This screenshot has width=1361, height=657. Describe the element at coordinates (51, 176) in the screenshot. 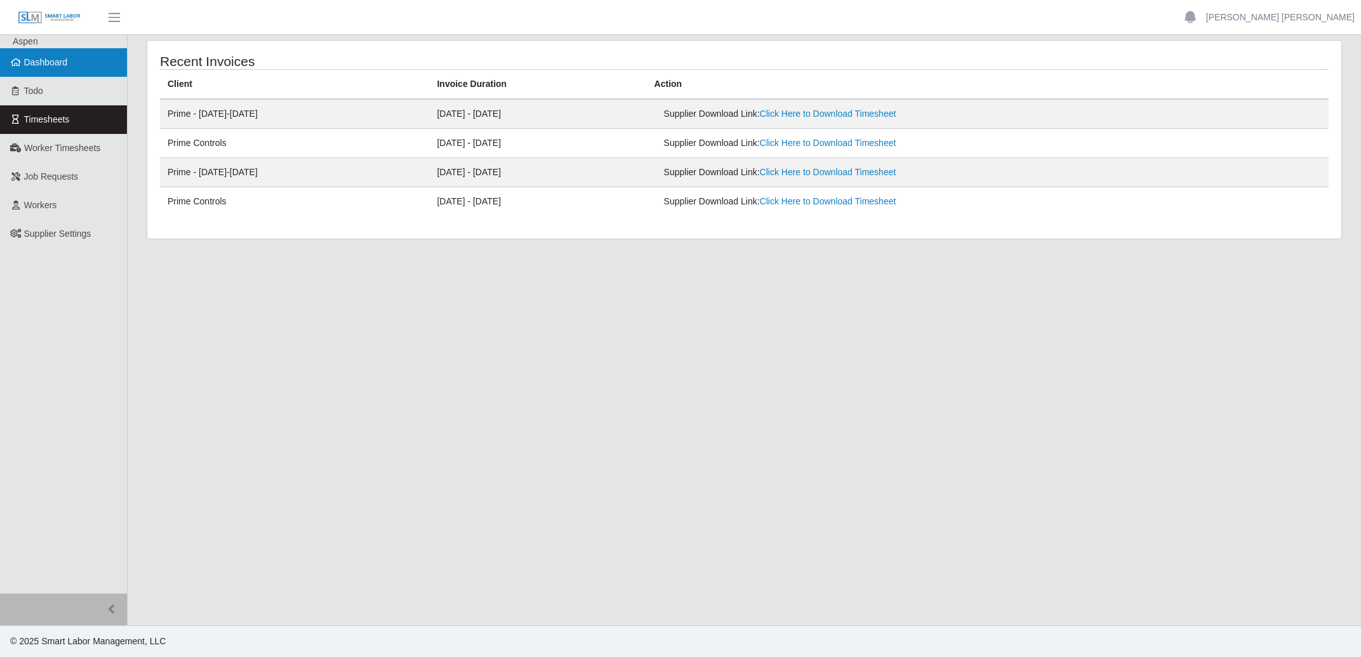

I see `span: Job Requests` at that location.